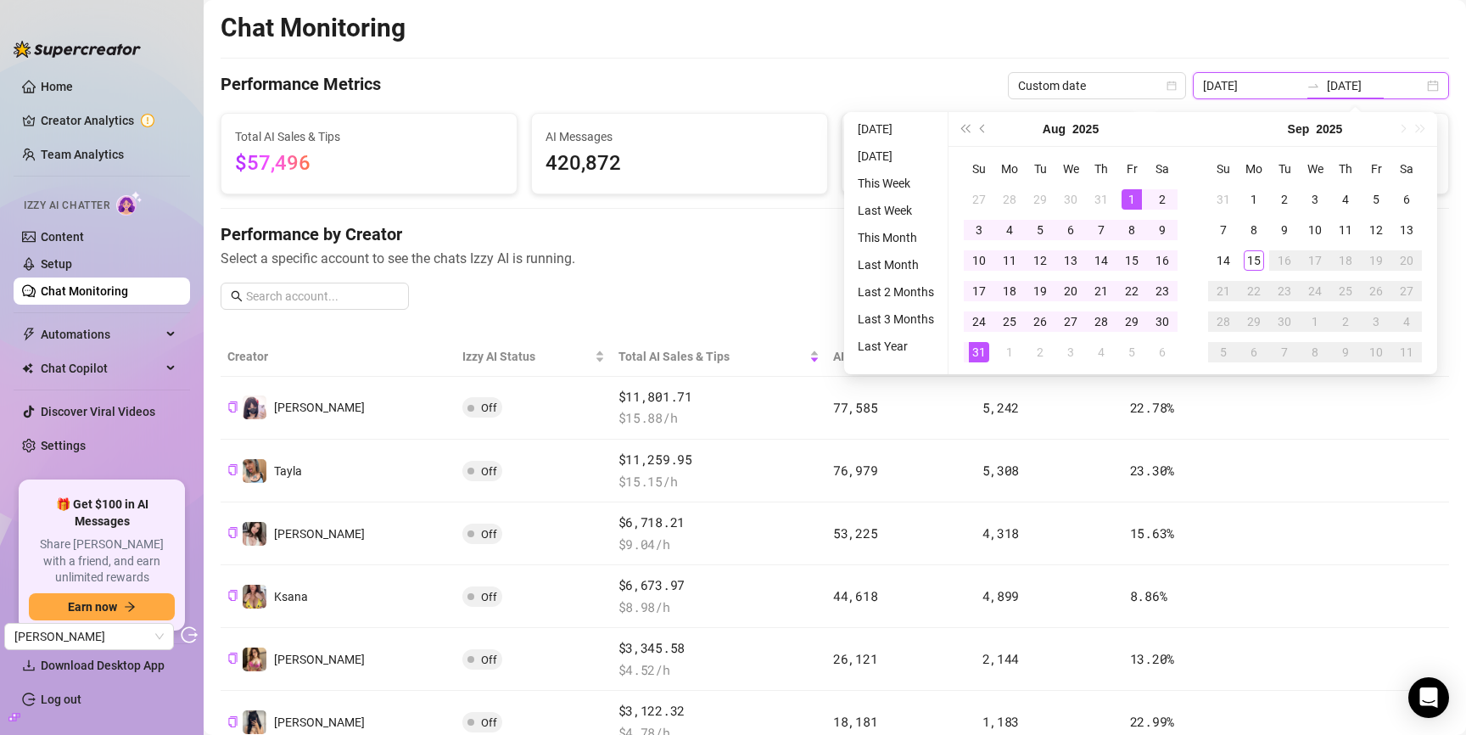 The image size is (1466, 735). Describe the element at coordinates (1376, 199) in the screenshot. I see `td: 2025-09-05` at that location.